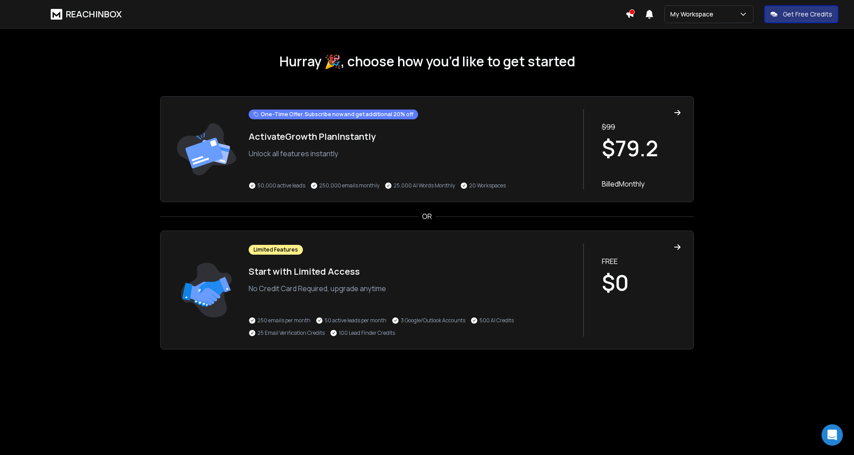 The image size is (854, 455). Describe the element at coordinates (281, 185) in the screenshot. I see `p: 50,000 active leads` at that location.